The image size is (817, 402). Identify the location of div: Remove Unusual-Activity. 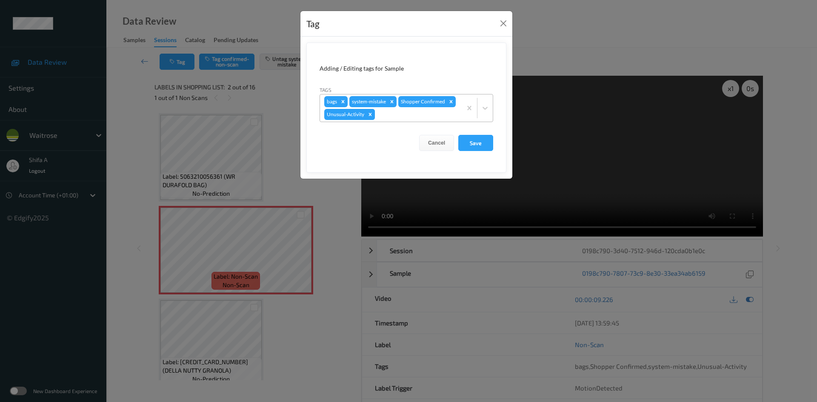
(370, 114).